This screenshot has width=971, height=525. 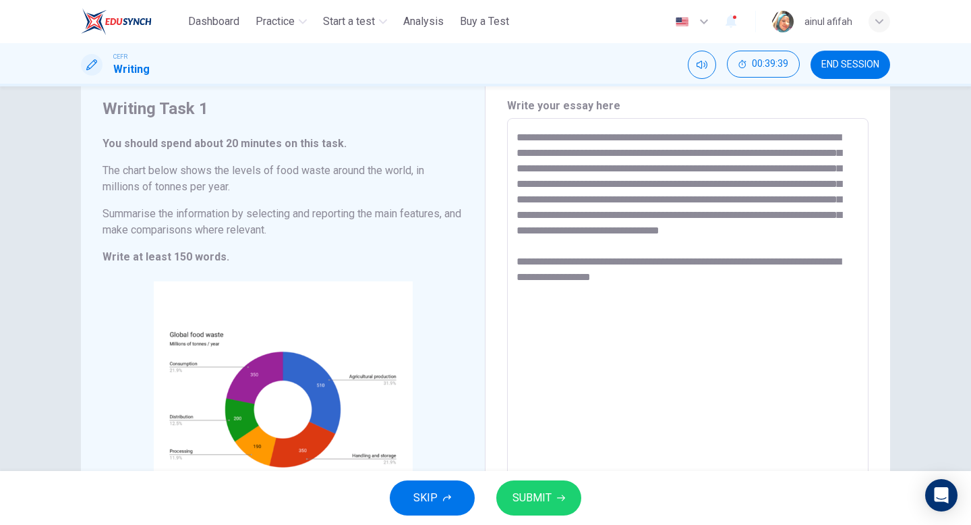 I want to click on span: END SESSION, so click(x=850, y=65).